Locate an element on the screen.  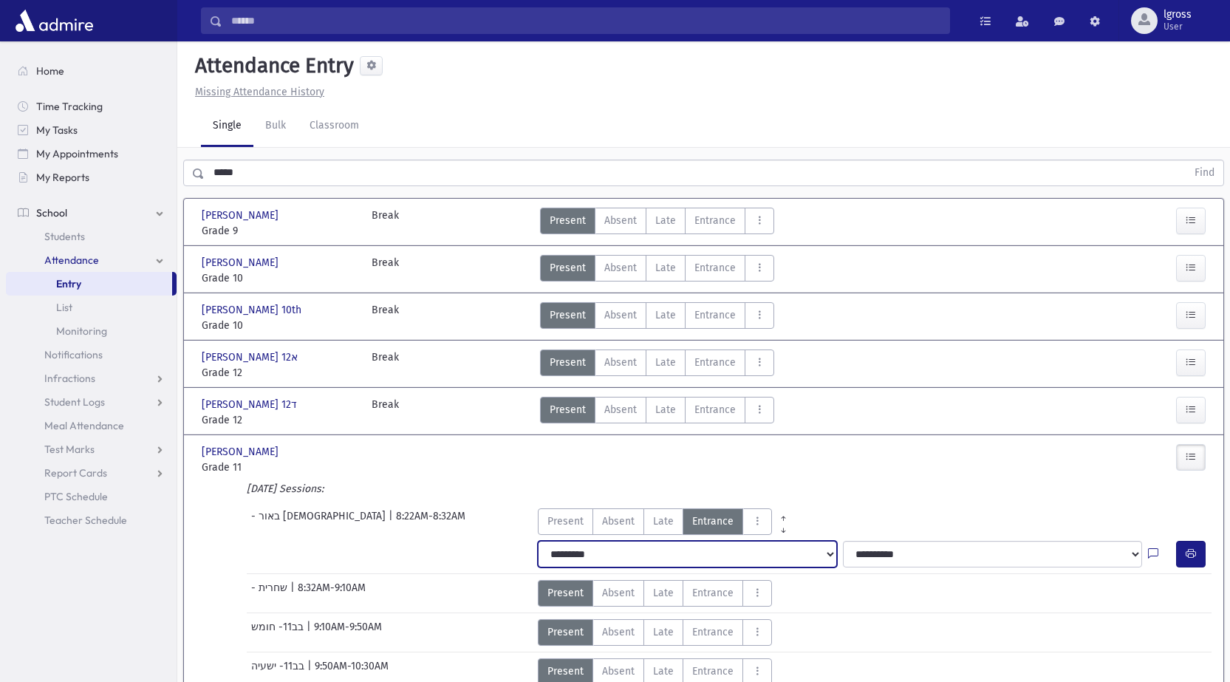
span: Grade 11 is located at coordinates (279, 467).